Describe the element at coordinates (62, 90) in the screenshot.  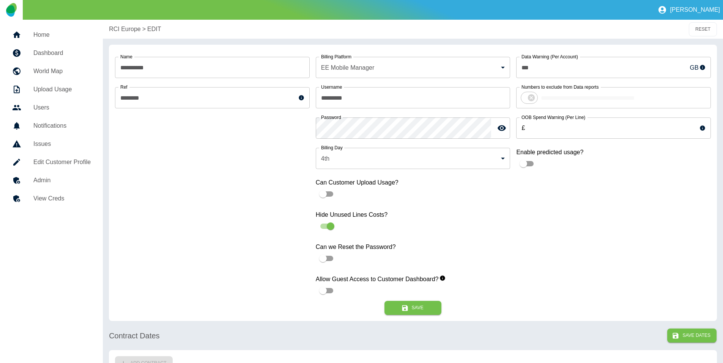
I see `h5: Upload Usage` at that location.